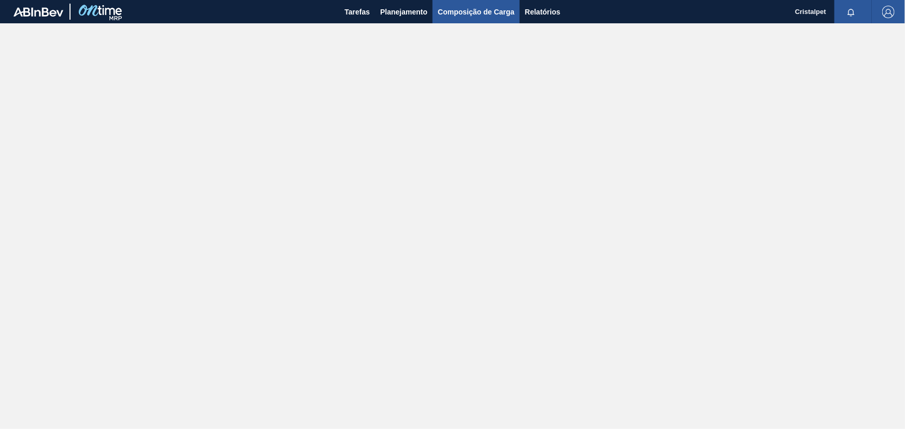 The image size is (905, 429). What do you see at coordinates (851, 12) in the screenshot?
I see `button: Notificações` at bounding box center [851, 12].